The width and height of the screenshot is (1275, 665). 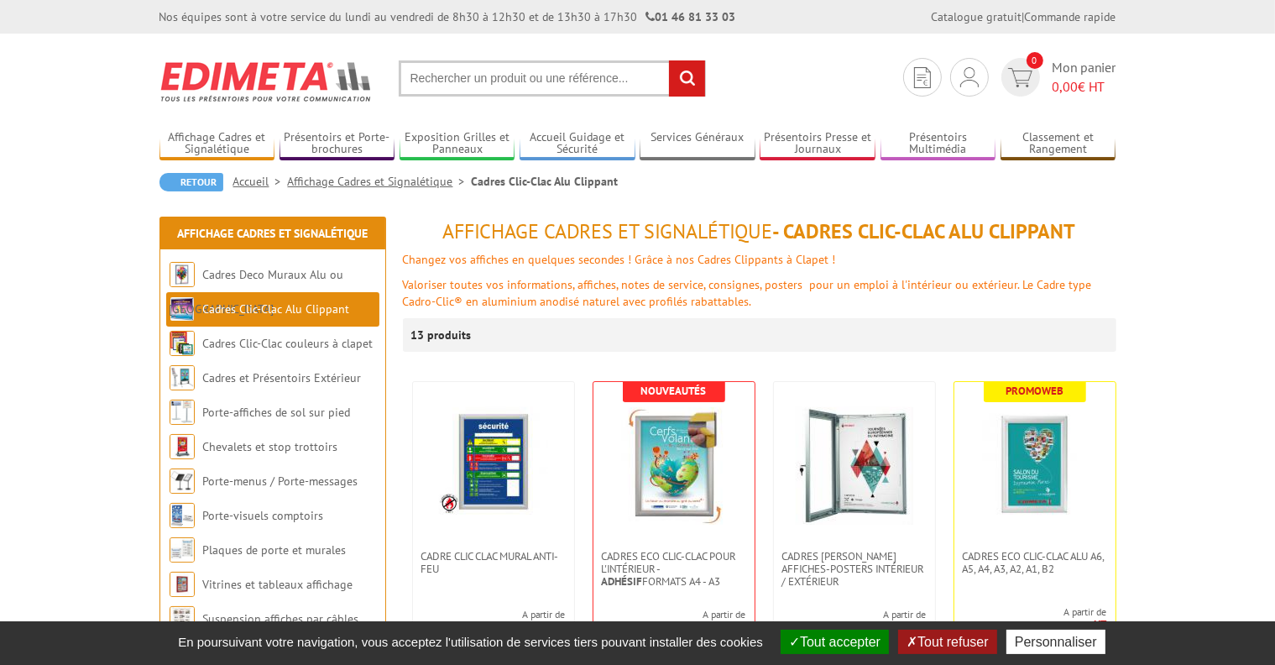 What do you see at coordinates (281, 618) in the screenshot?
I see `a: Suspension affiches par câbles` at bounding box center [281, 618].